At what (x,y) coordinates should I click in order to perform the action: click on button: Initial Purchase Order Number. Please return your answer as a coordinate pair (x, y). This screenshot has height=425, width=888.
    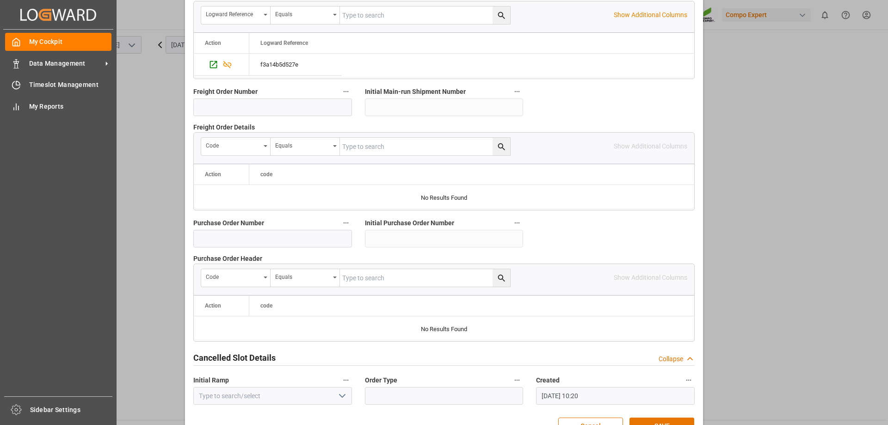
    Looking at the image, I should click on (517, 223).